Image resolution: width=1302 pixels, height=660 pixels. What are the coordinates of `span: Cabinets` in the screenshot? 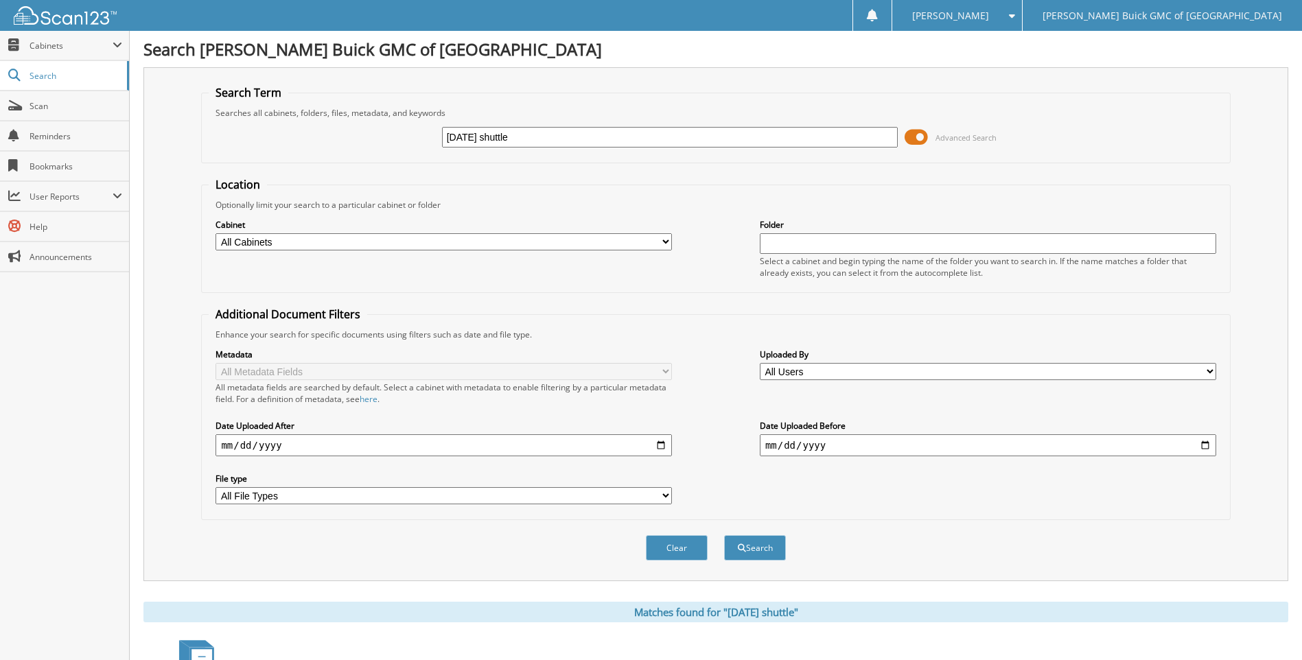 It's located at (71, 45).